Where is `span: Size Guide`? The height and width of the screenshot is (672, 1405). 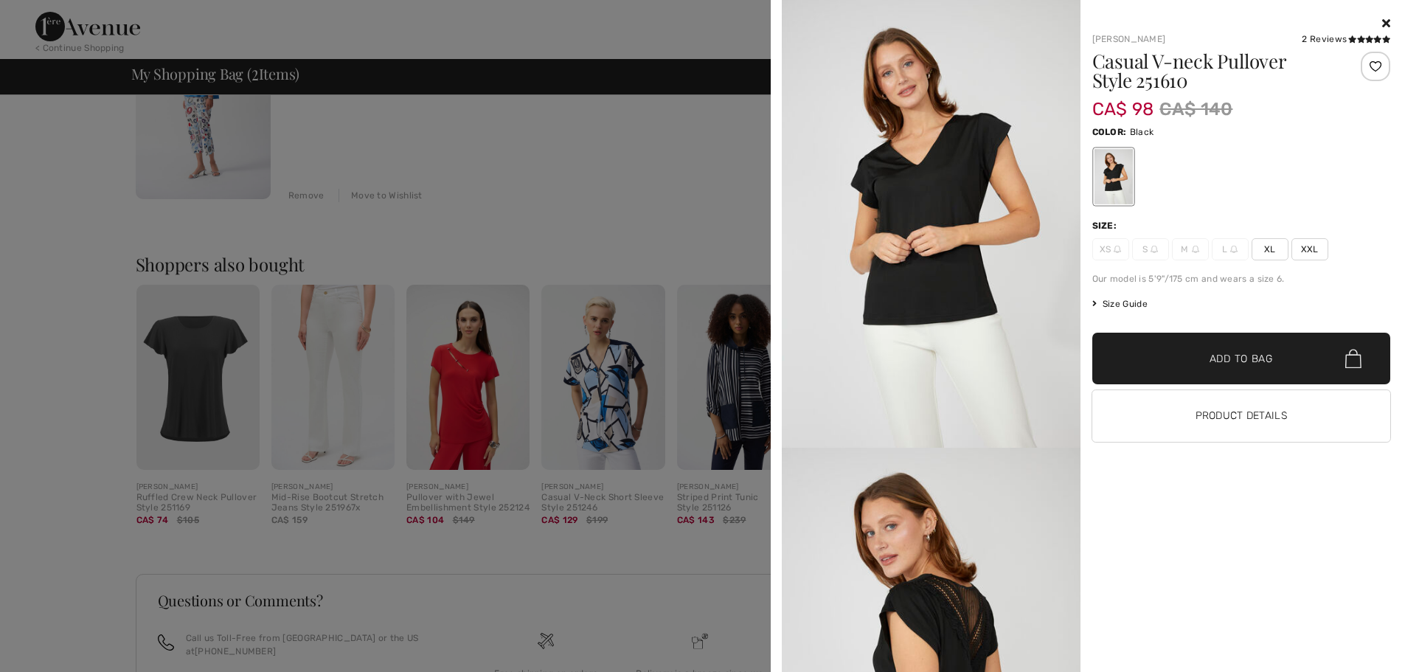 span: Size Guide is located at coordinates (1120, 304).